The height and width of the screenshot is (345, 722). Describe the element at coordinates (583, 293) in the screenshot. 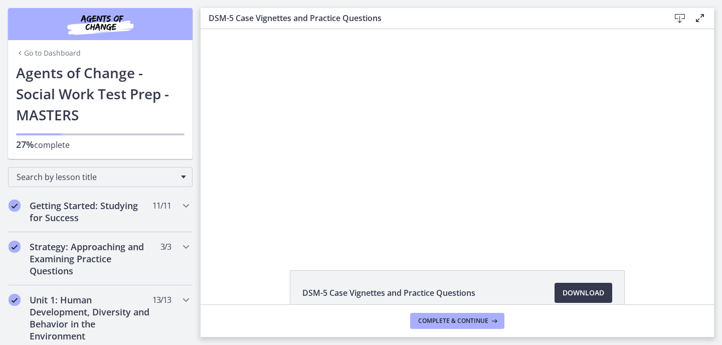

I see `a: Download` at that location.